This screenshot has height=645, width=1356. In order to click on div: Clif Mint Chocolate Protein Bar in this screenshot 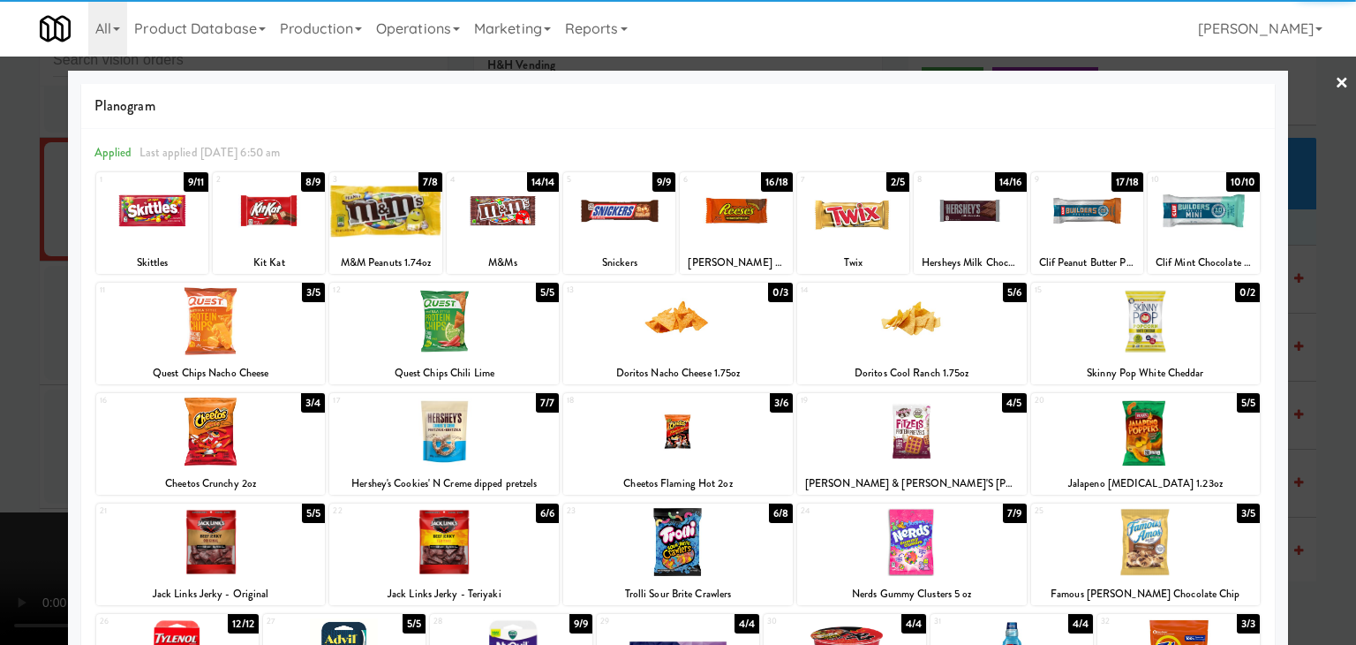, I will do `click(1204, 262)`.